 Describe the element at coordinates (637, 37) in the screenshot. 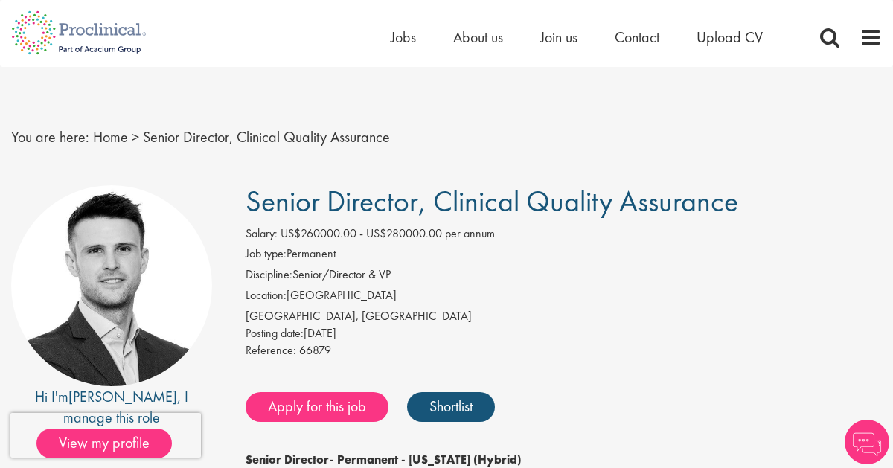

I see `a: Contact` at that location.